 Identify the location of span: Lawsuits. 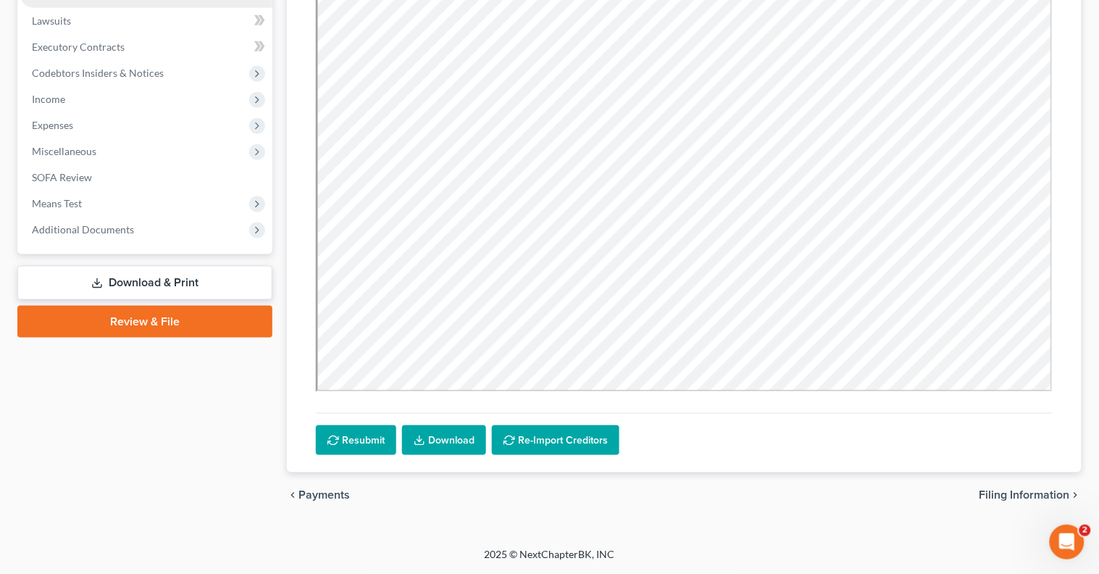
(51, 20).